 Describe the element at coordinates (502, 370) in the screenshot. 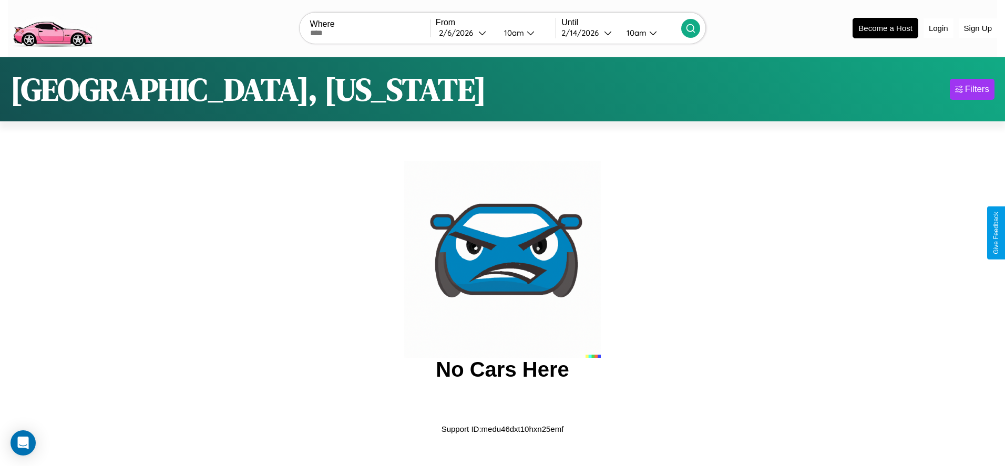

I see `h2: No Cars Here` at that location.